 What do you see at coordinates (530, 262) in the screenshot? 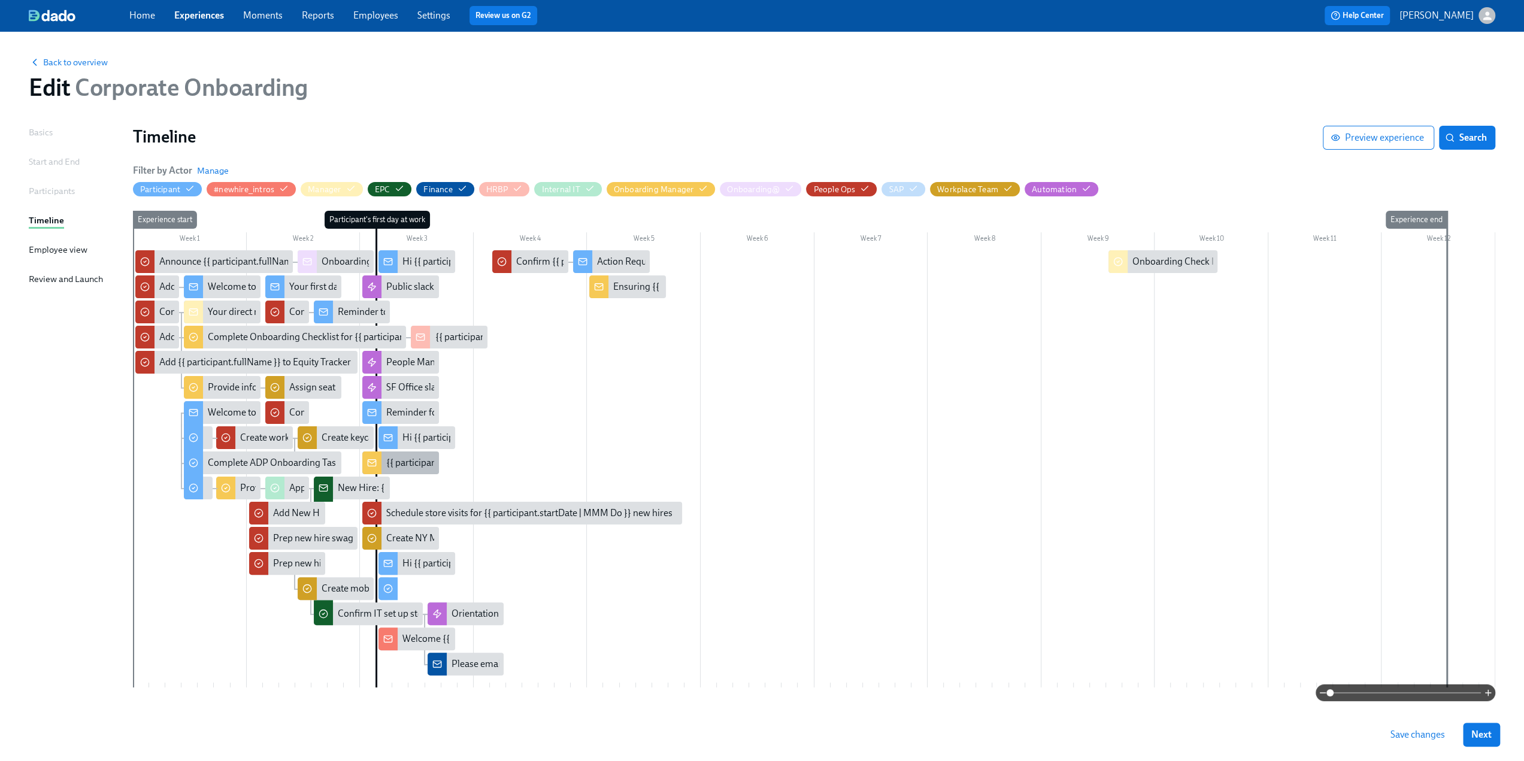
I see `div: Confirm {{ participant.fullName }} has signed their onboarding docs` at bounding box center [530, 262].